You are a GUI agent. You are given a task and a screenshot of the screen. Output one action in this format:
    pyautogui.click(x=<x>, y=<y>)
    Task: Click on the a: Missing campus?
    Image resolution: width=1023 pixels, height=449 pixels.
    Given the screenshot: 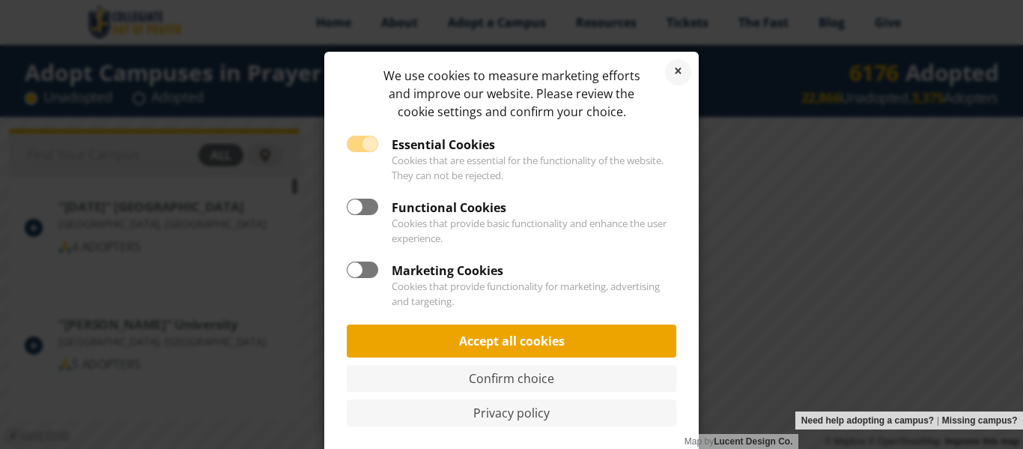 What is the action you would take?
    pyautogui.click(x=980, y=420)
    